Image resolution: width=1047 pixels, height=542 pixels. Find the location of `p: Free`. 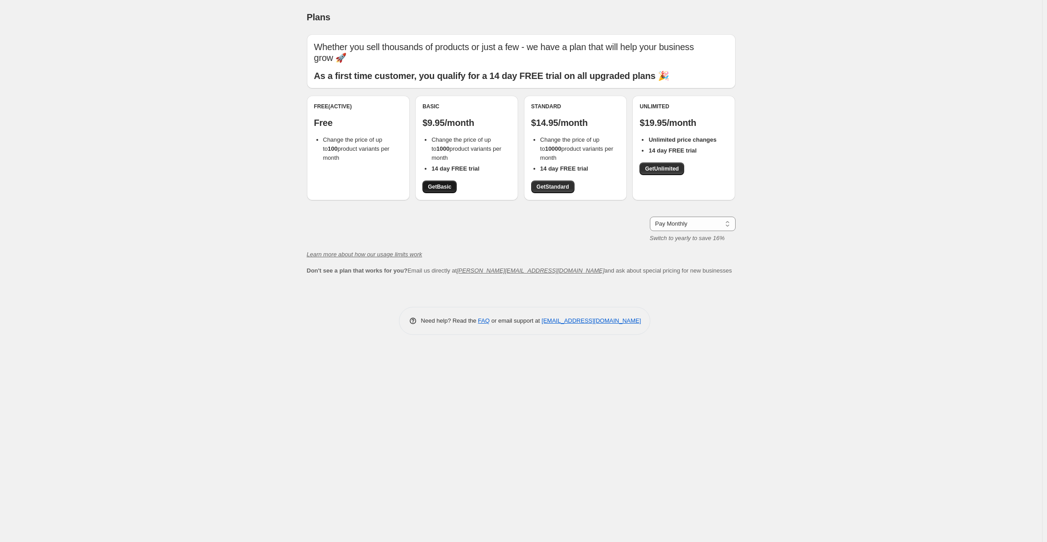

p: Free is located at coordinates (358, 123).